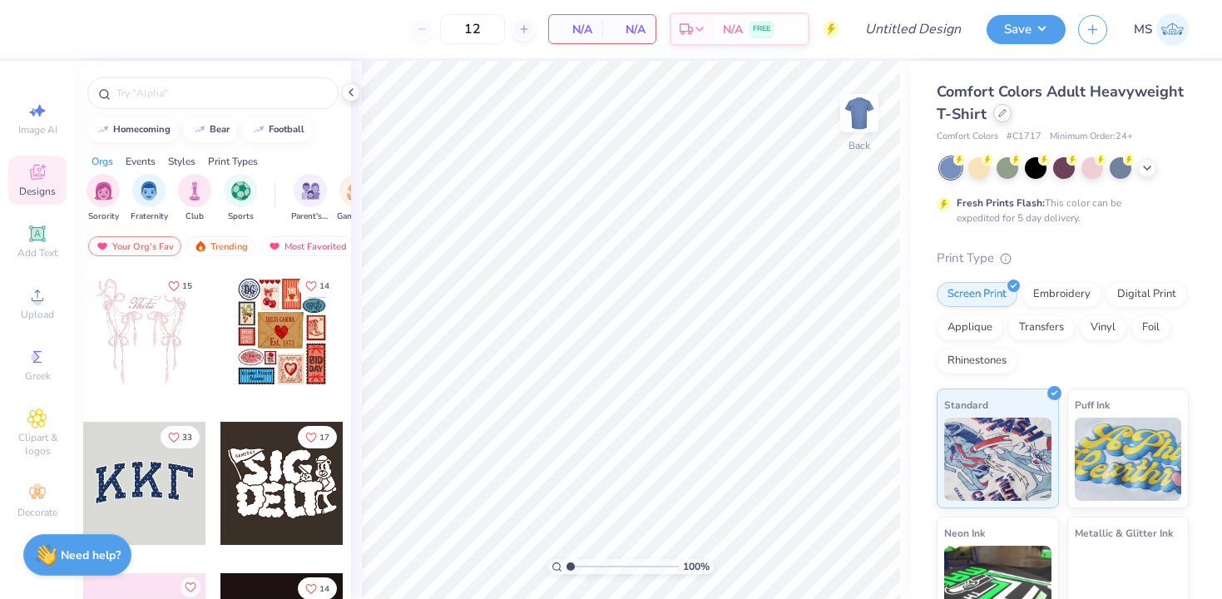 The height and width of the screenshot is (599, 1222). Describe the element at coordinates (141, 129) in the screenshot. I see `div: homecoming` at that location.